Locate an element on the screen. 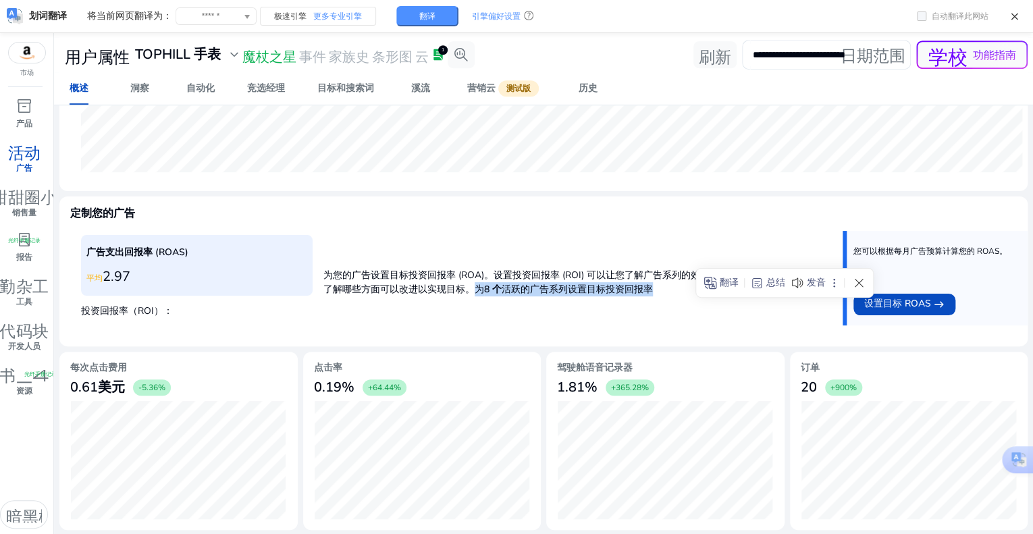 Image resolution: width=1033 pixels, height=534 pixels. font: 自动化 is located at coordinates (201, 88).